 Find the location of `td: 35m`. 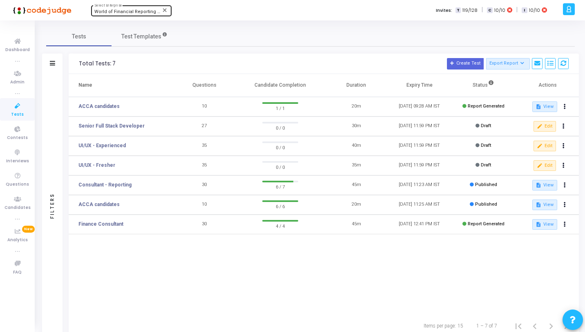

td: 35m is located at coordinates (356, 166).